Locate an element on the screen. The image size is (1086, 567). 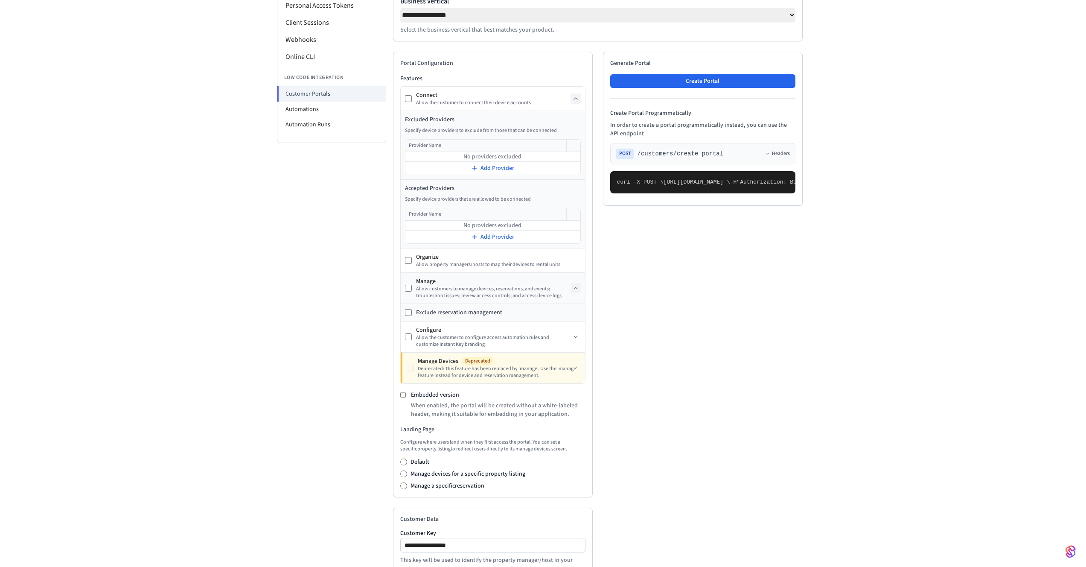
p: In order to create a portal programmatically instead, you can use the API endpoint is located at coordinates (703, 129).